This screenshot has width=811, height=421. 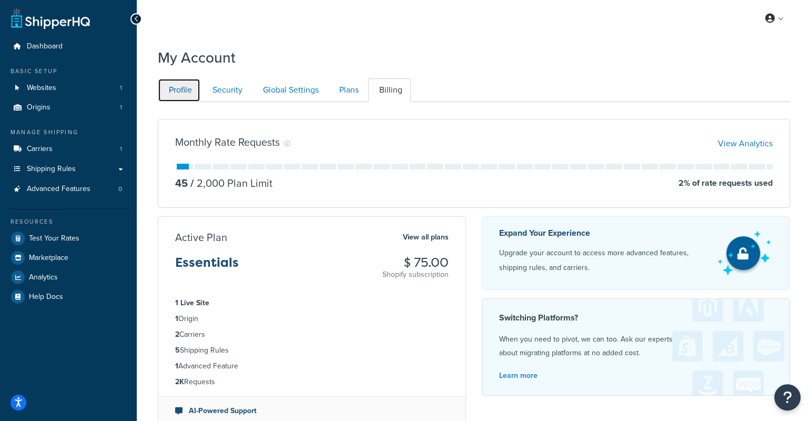 I want to click on strong: 2K, so click(x=179, y=381).